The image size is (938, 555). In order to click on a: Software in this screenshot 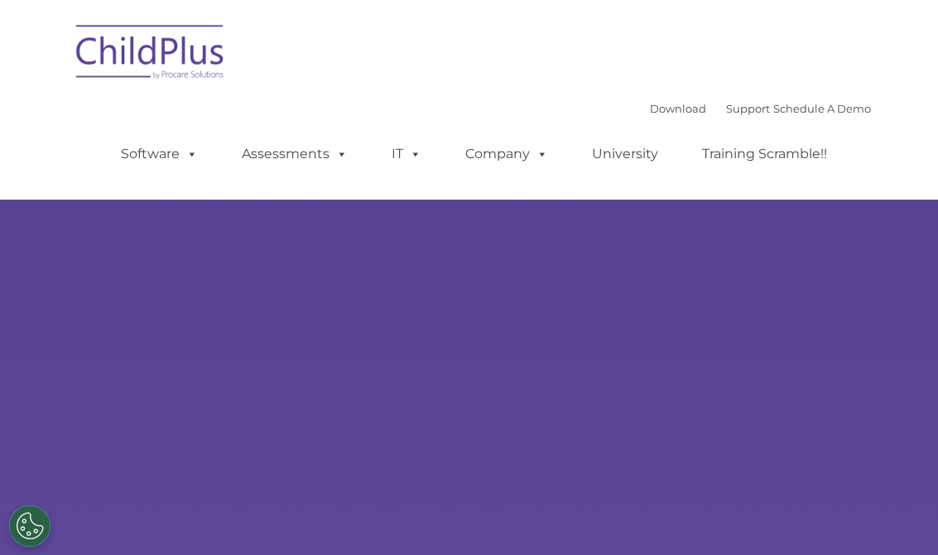, I will do `click(159, 154)`.